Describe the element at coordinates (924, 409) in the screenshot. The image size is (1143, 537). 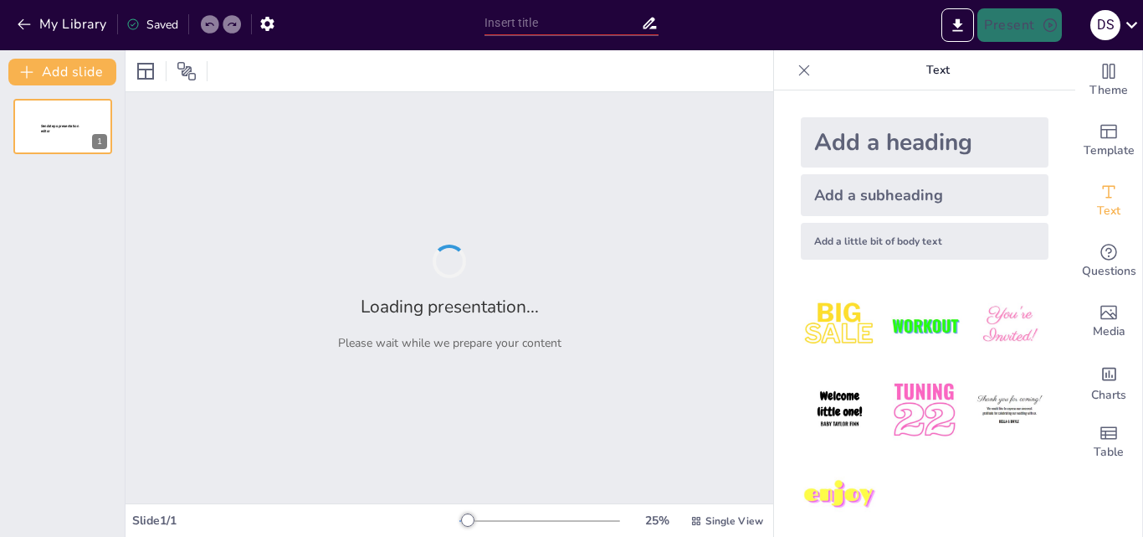
I see `img: 5.jpeg` at that location.